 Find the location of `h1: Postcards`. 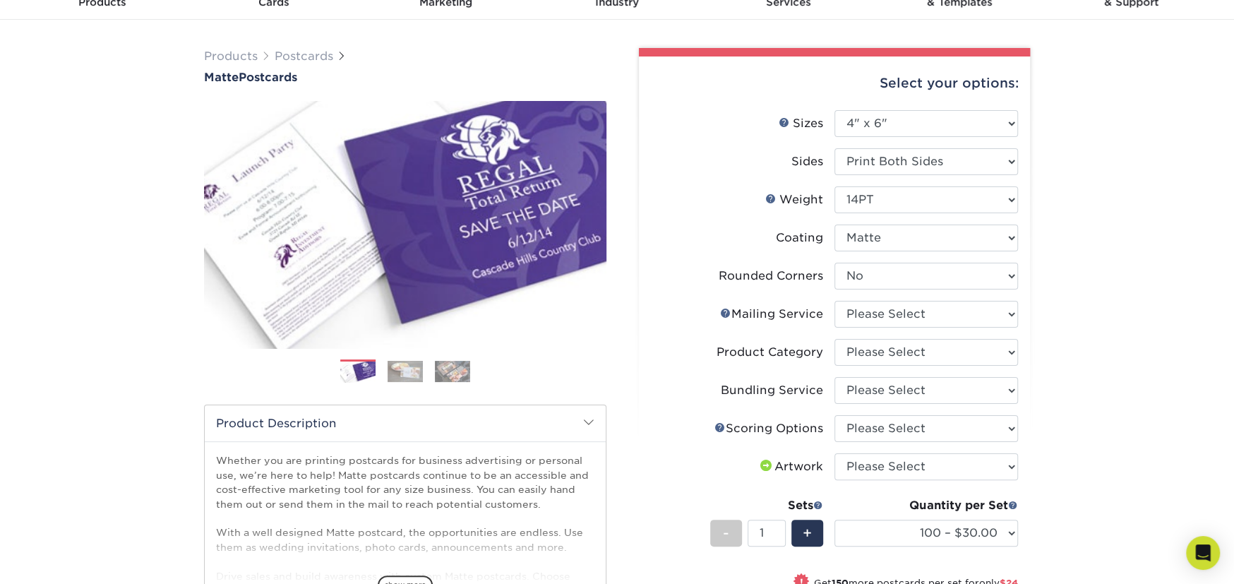

h1: Postcards is located at coordinates (405, 77).